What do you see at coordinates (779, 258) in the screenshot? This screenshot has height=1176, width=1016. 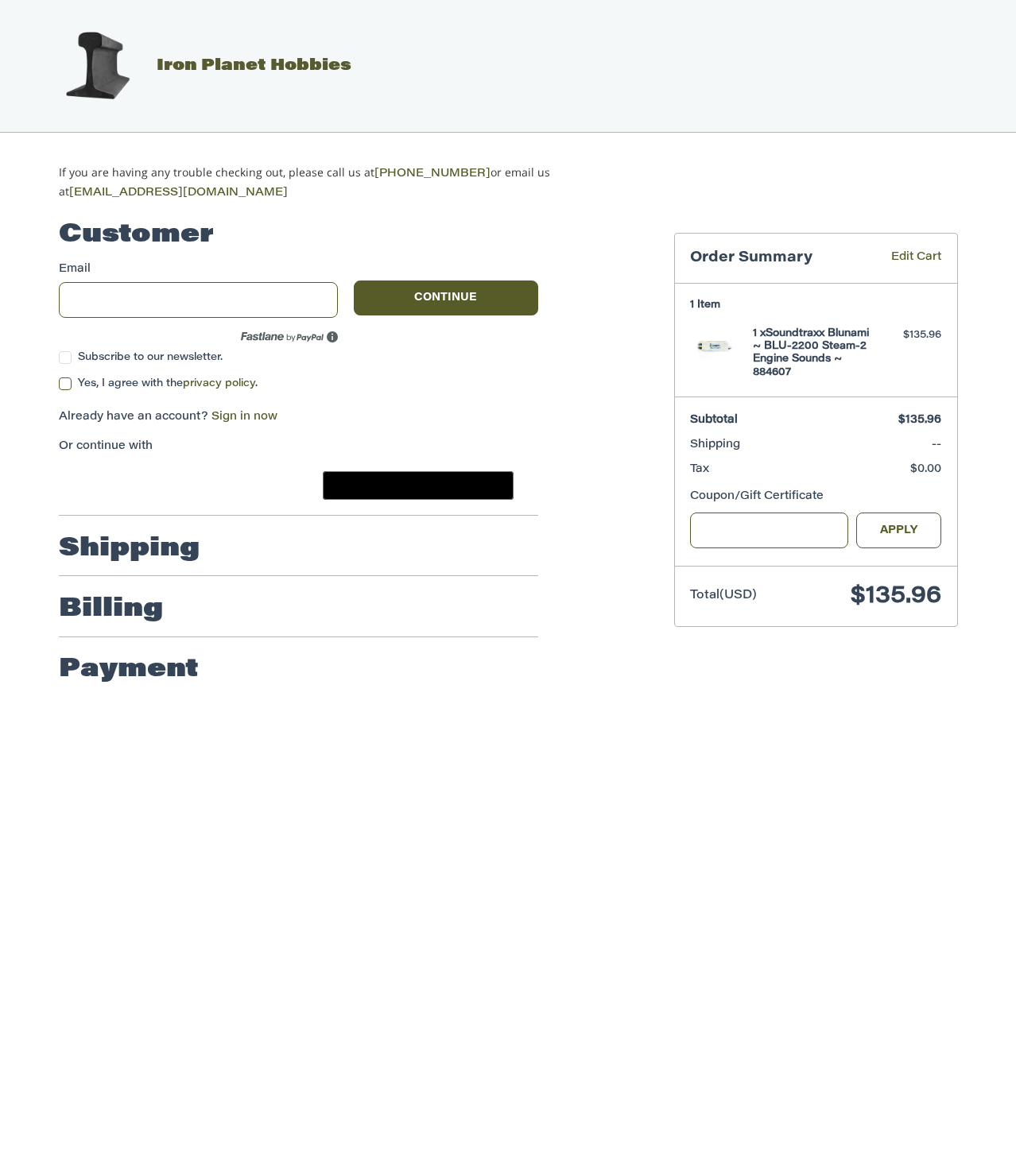 I see `h3: Order Summary` at bounding box center [779, 258].